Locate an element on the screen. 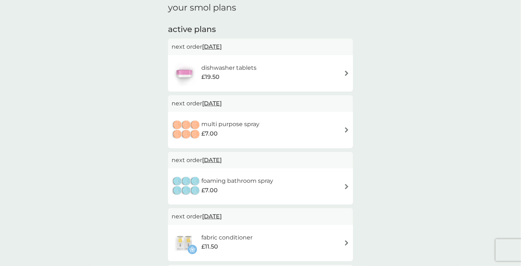  img: dishwasher tablets is located at coordinates (184, 73).